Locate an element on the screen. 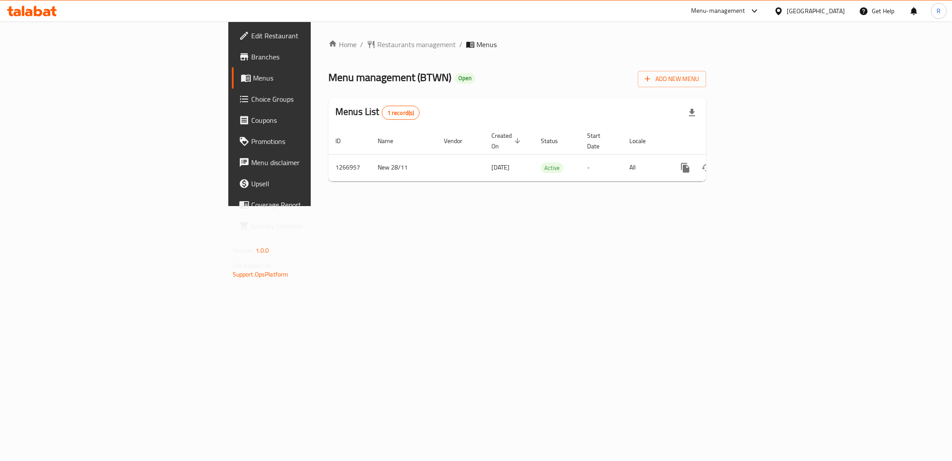  a: Coverage Report is located at coordinates (309, 205).